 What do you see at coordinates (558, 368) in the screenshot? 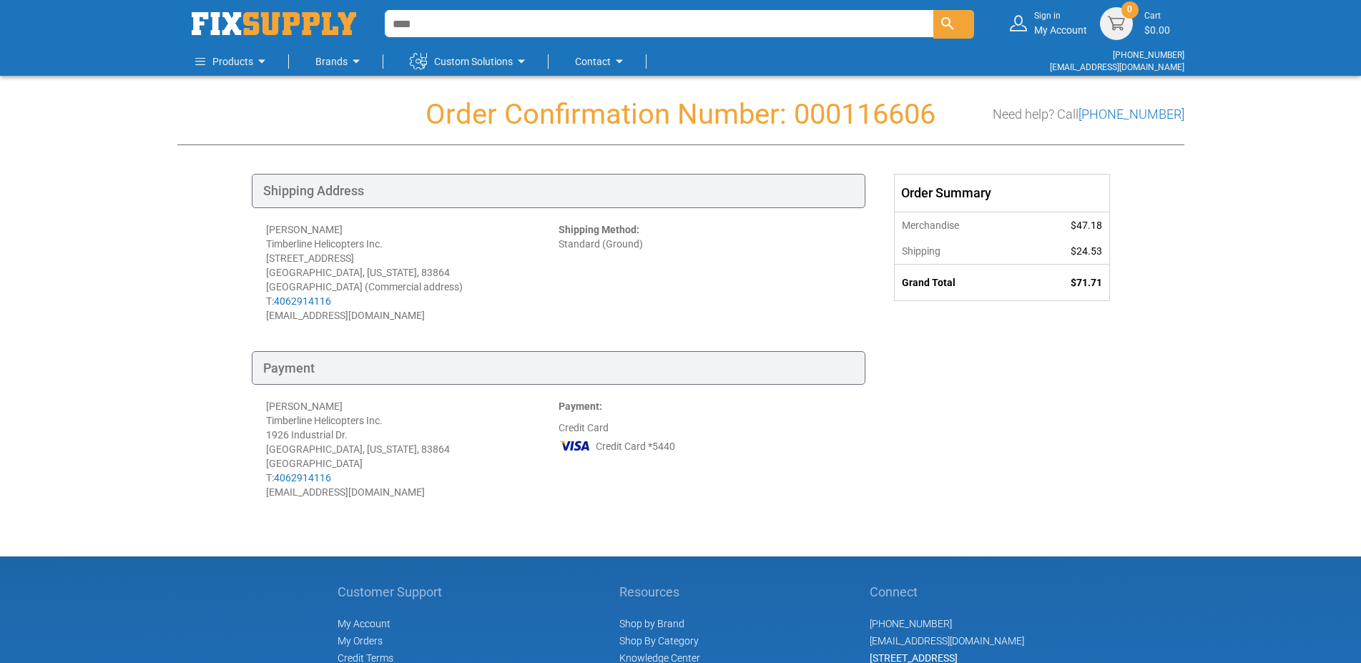
I see `div: Payment` at bounding box center [558, 368].